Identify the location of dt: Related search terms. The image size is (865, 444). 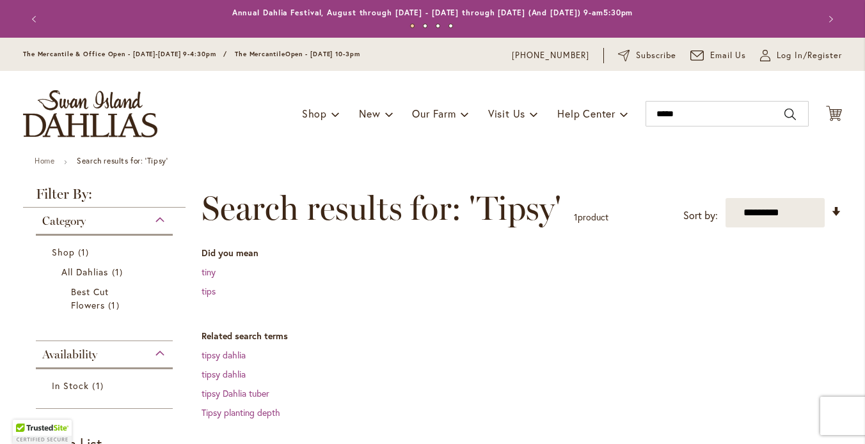
(521, 336).